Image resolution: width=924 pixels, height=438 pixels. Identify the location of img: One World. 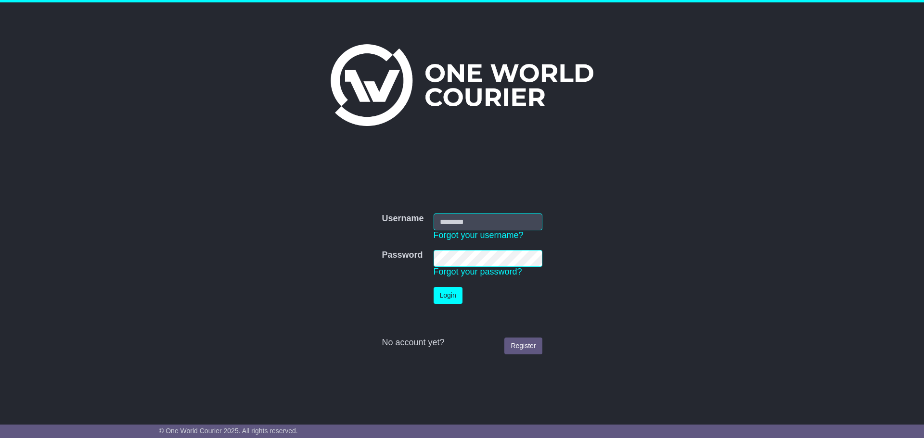
(462, 85).